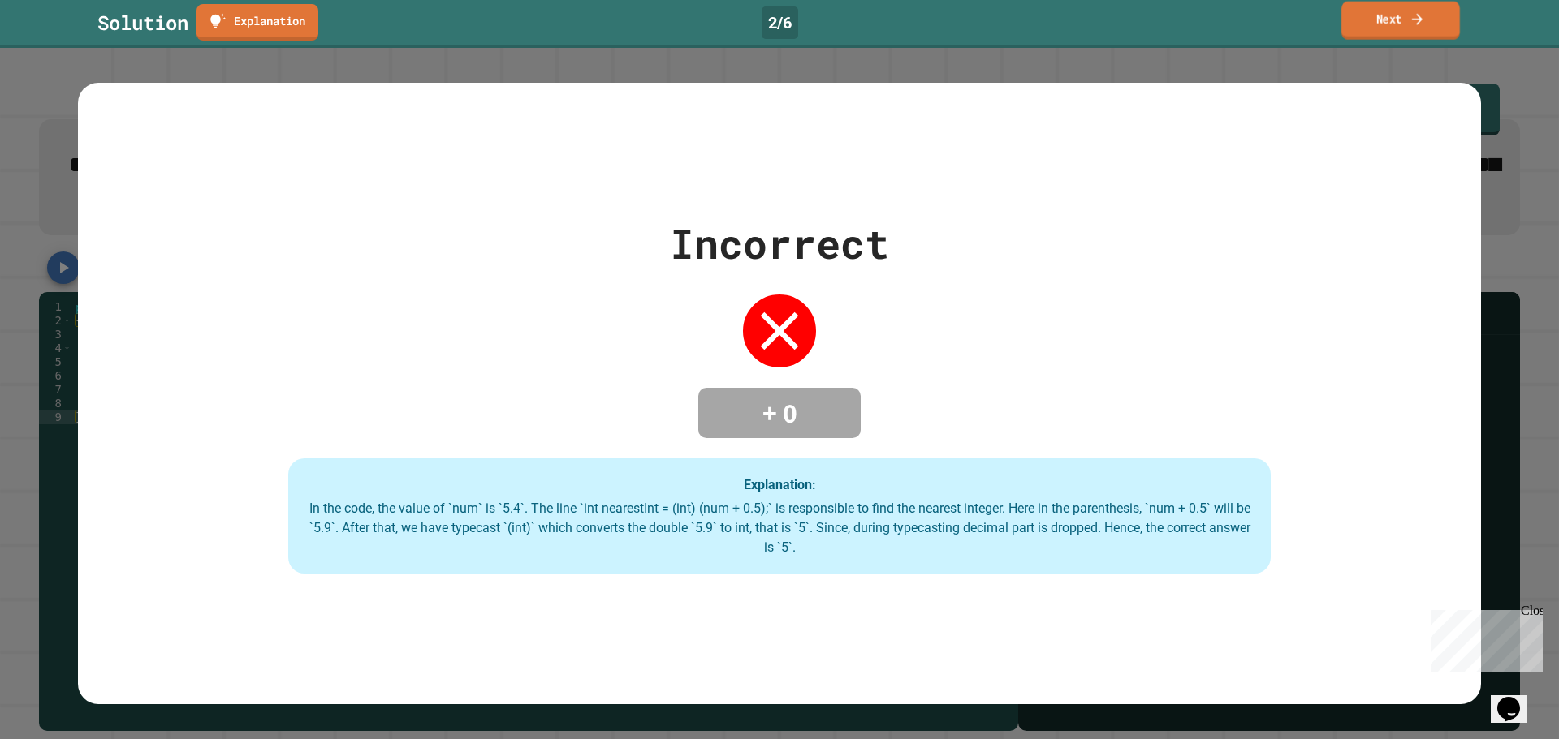 This screenshot has width=1559, height=739. I want to click on h4: + 0, so click(779, 413).